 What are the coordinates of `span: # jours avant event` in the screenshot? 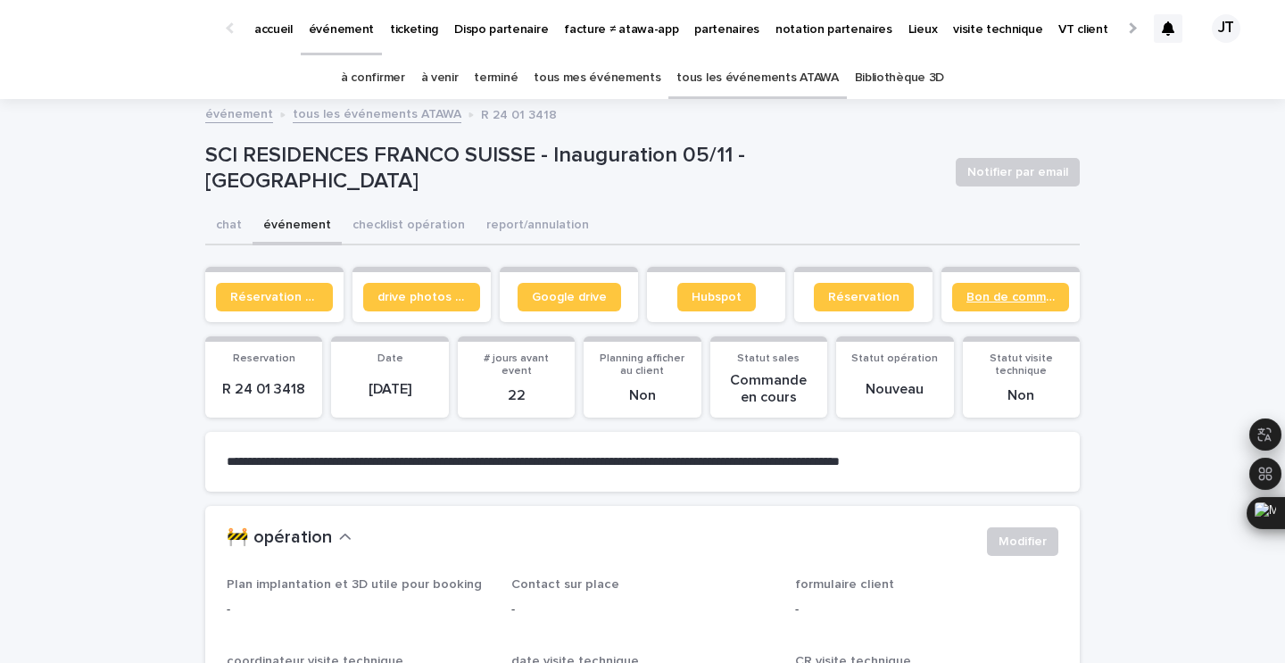 It's located at (516, 365).